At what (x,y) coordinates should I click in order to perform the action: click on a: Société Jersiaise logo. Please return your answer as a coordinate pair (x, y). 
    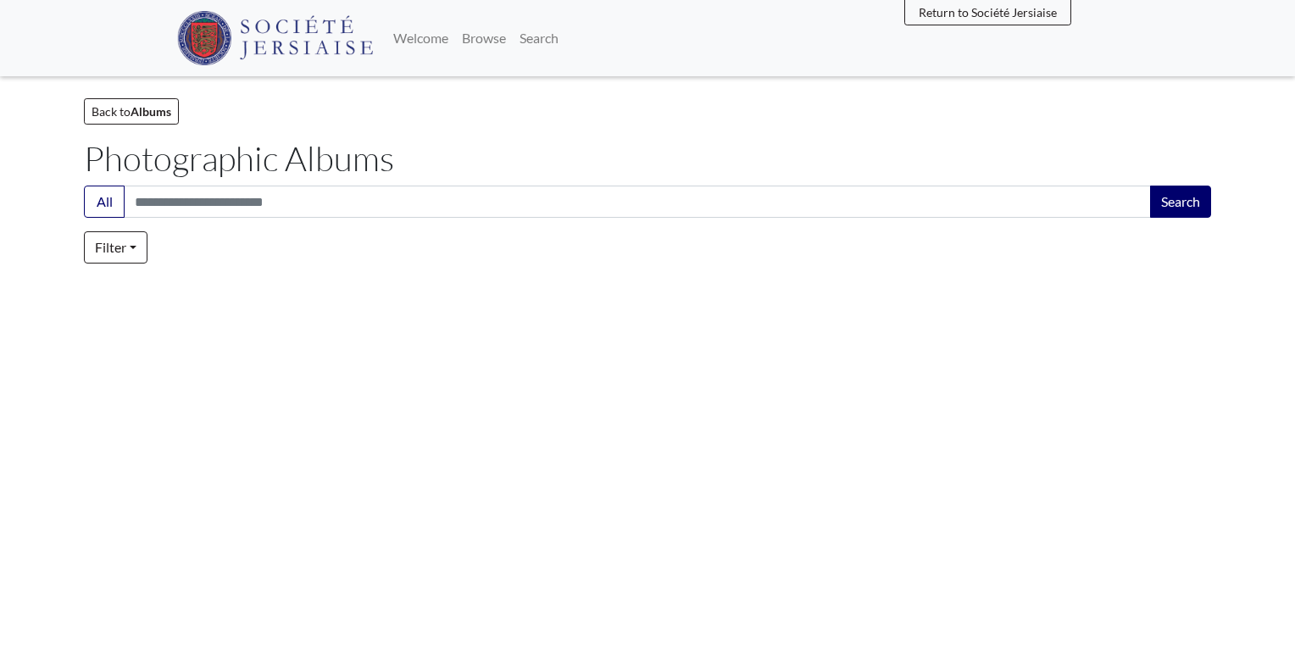
    Looking at the image, I should click on (275, 38).